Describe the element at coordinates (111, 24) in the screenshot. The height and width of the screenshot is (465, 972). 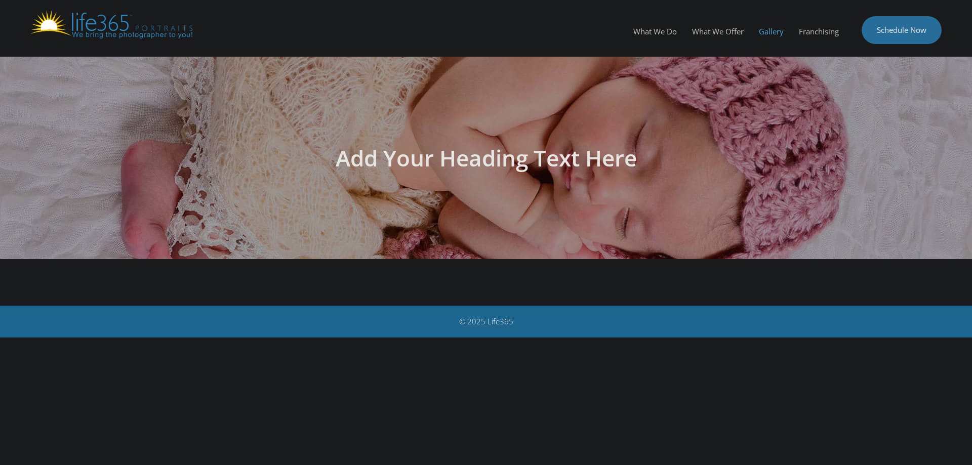
I see `img: Life365` at that location.